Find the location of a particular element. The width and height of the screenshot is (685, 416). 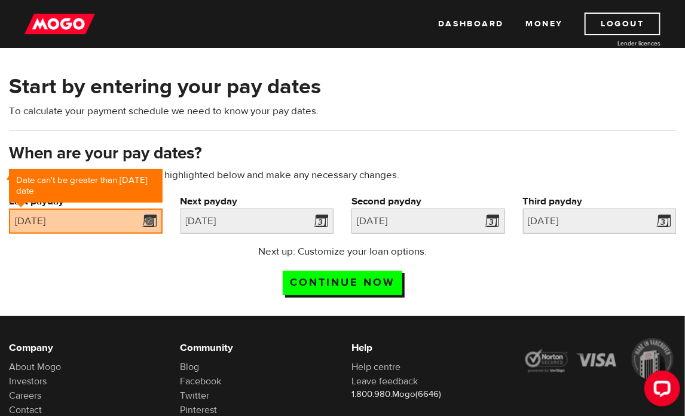

a: Leave feedback is located at coordinates (384, 381).